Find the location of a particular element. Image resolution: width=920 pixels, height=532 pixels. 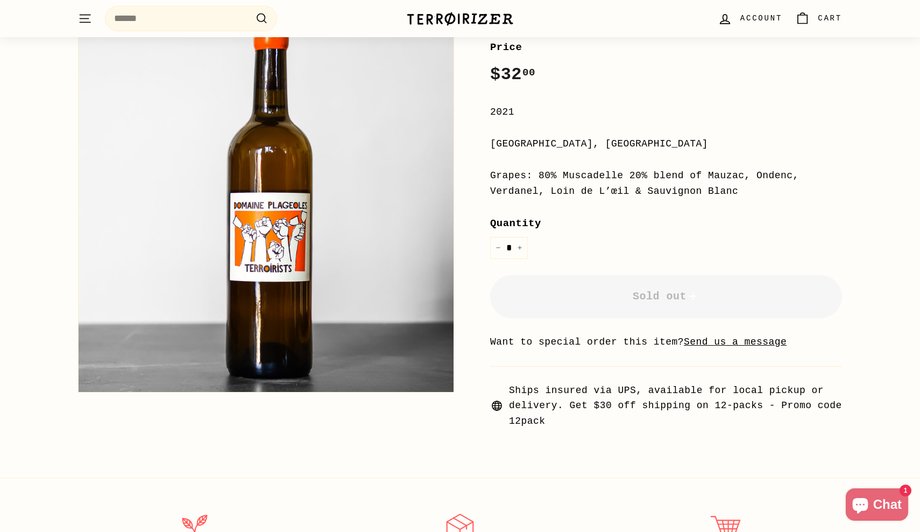

button: Sold out is located at coordinates (666, 296).